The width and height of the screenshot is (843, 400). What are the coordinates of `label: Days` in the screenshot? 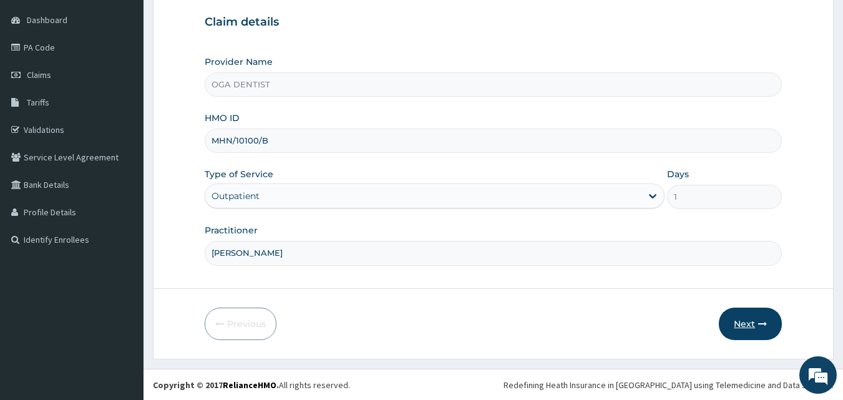 It's located at (678, 174).